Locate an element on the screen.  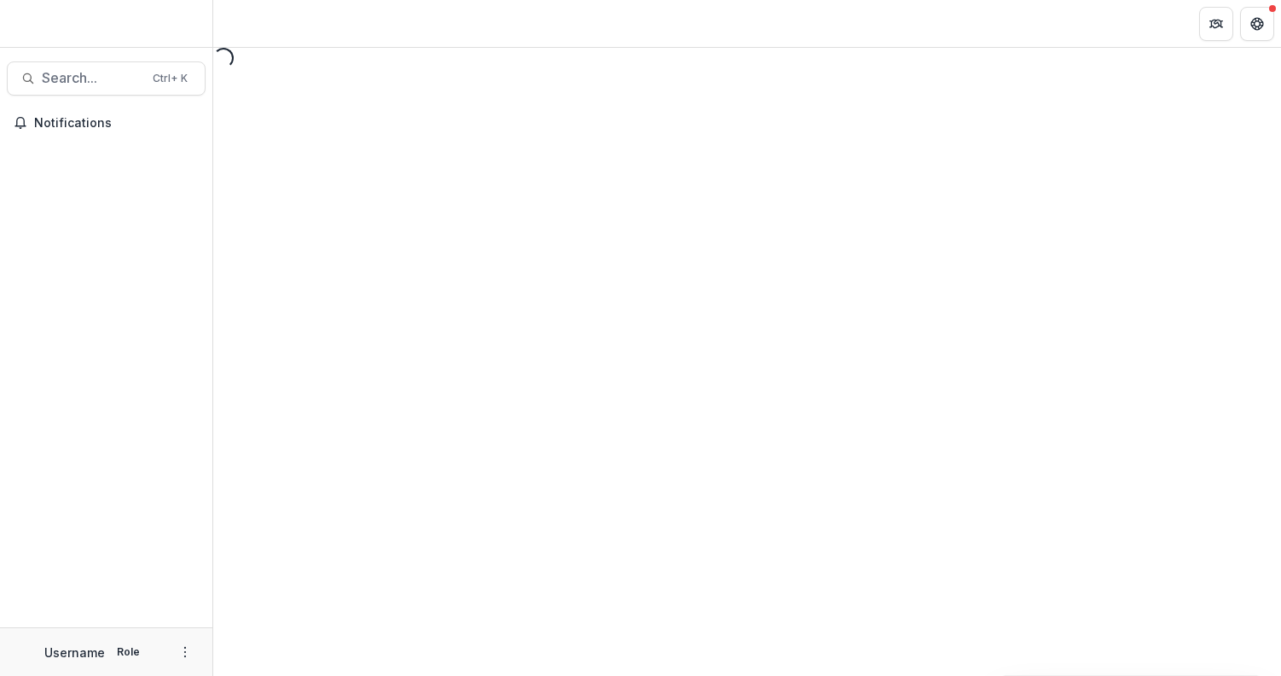
button: More is located at coordinates (185, 652).